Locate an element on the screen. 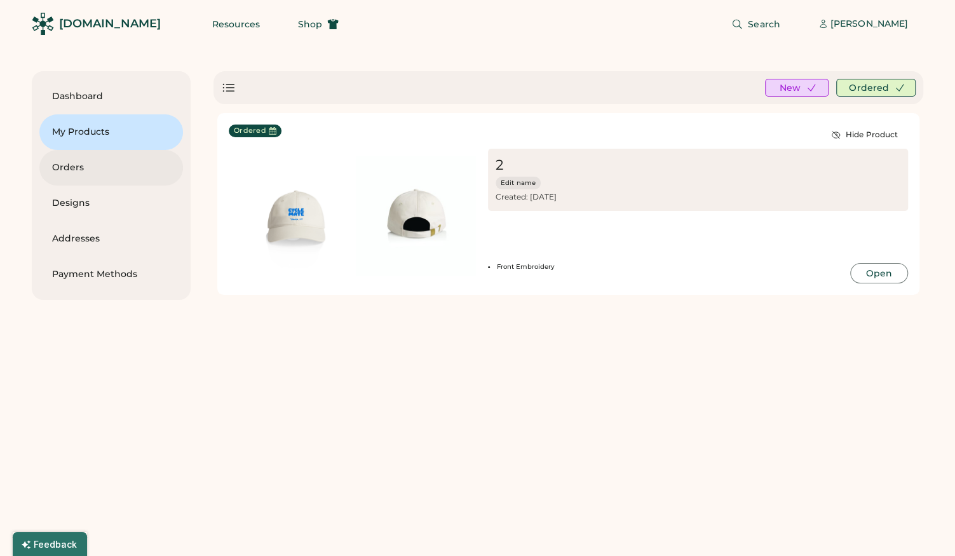 The height and width of the screenshot is (556, 955). button: Resources is located at coordinates (236, 24).